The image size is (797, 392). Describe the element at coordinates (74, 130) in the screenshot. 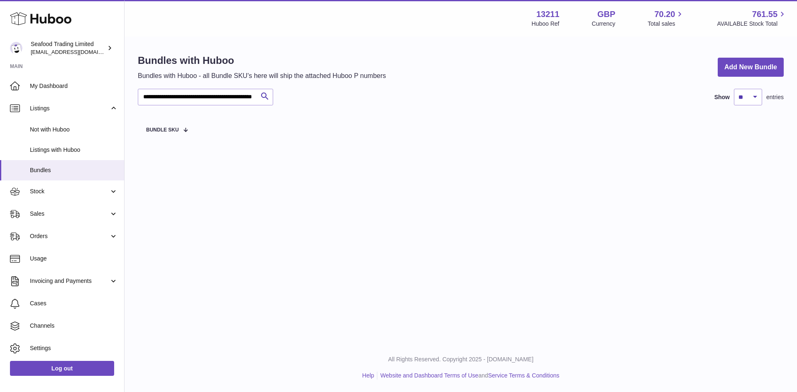

I see `span: Not with Huboo` at that location.